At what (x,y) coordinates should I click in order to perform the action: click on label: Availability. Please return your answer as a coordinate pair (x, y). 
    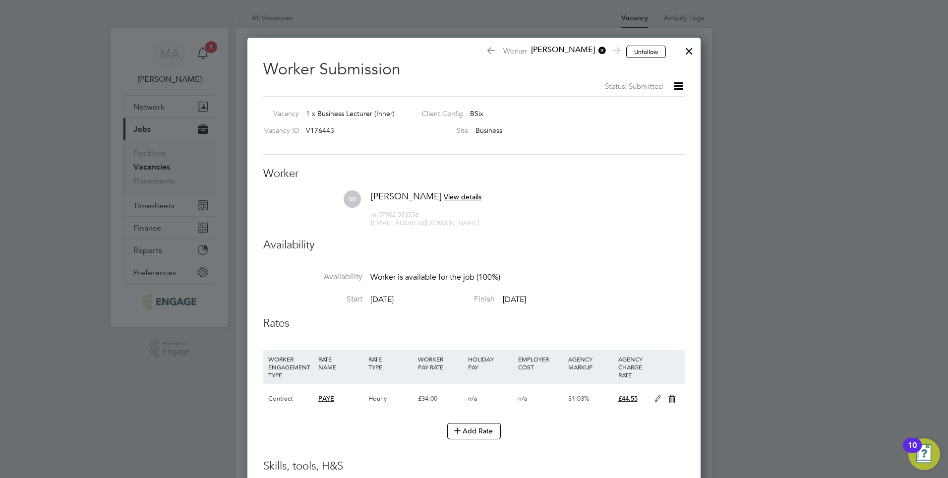
    Looking at the image, I should click on (313, 277).